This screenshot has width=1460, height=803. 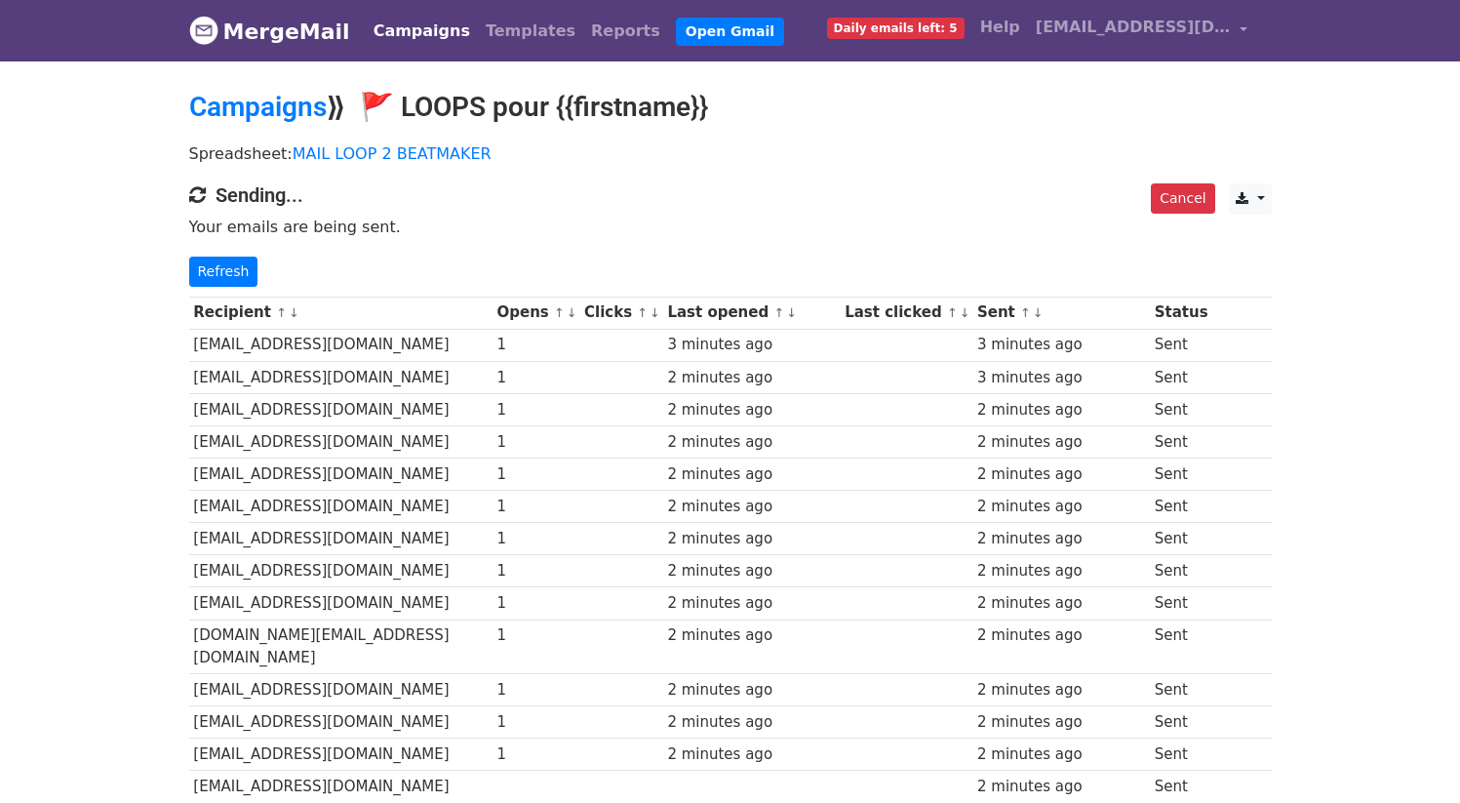 What do you see at coordinates (269, 31) in the screenshot?
I see `a: MergeMail` at bounding box center [269, 31].